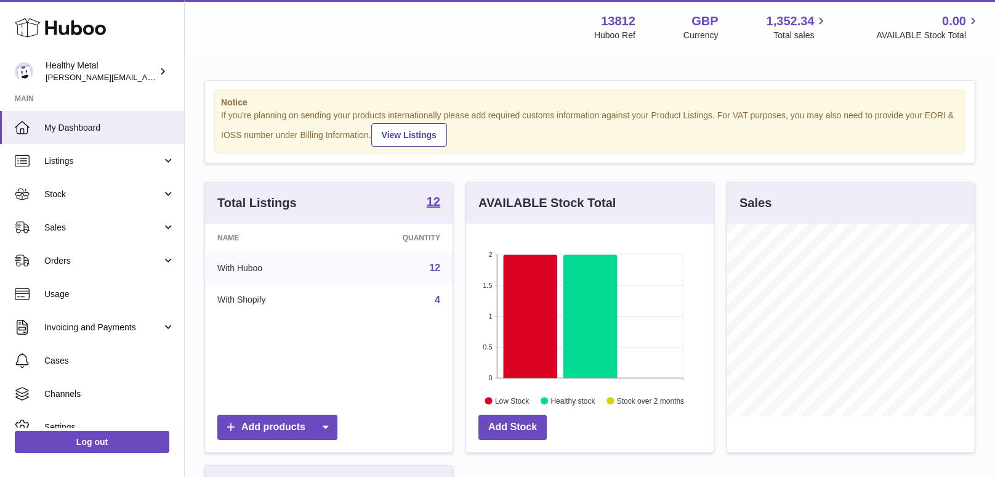  What do you see at coordinates (110, 127) in the screenshot?
I see `span: My Dashboard` at bounding box center [110, 127].